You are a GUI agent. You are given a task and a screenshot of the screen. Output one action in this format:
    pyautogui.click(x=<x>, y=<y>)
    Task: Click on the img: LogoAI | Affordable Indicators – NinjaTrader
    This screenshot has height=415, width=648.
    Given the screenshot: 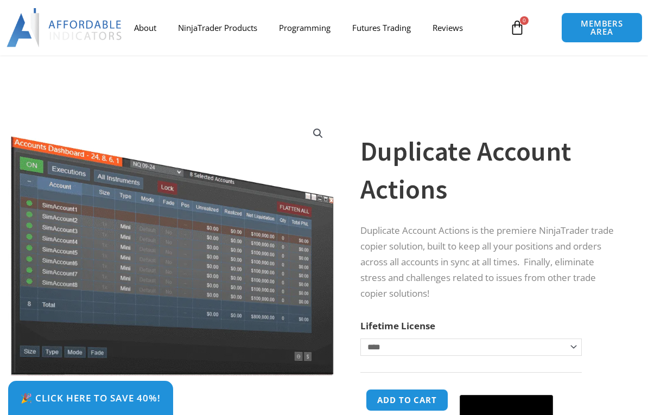 What is the action you would take?
    pyautogui.click(x=65, y=28)
    